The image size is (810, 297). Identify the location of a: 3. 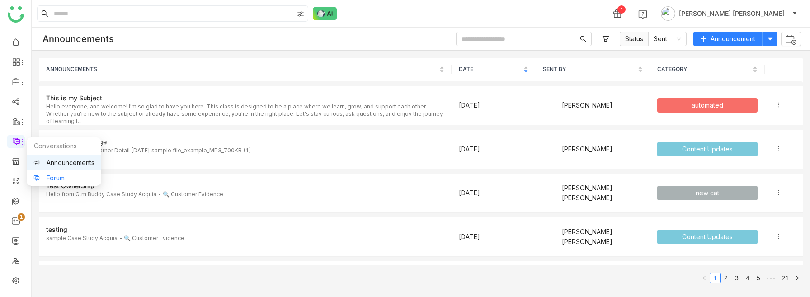
(737, 278).